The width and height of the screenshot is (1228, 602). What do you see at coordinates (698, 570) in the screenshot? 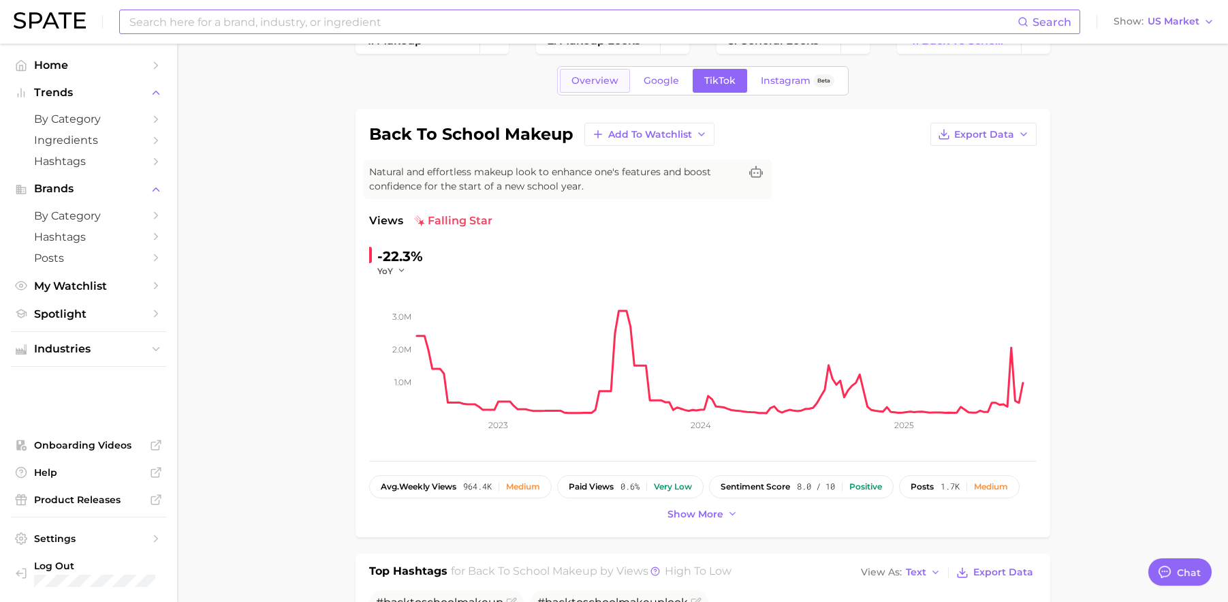
I see `span: high to low` at bounding box center [698, 570].